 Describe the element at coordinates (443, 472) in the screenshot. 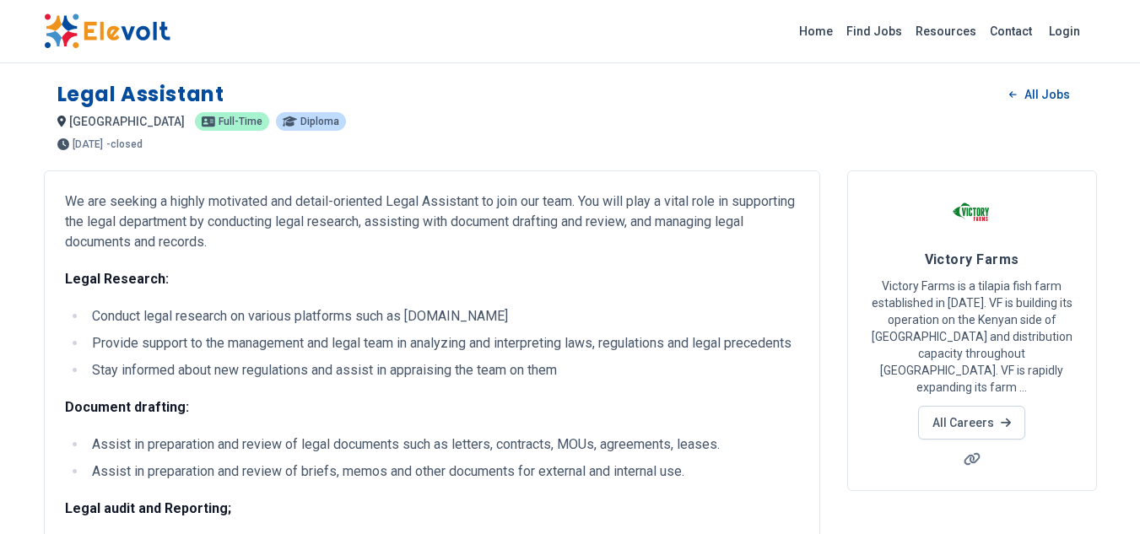

I see `li: Assist in preparation and review of briefs, memos and other documents for external and internal use.` at that location.